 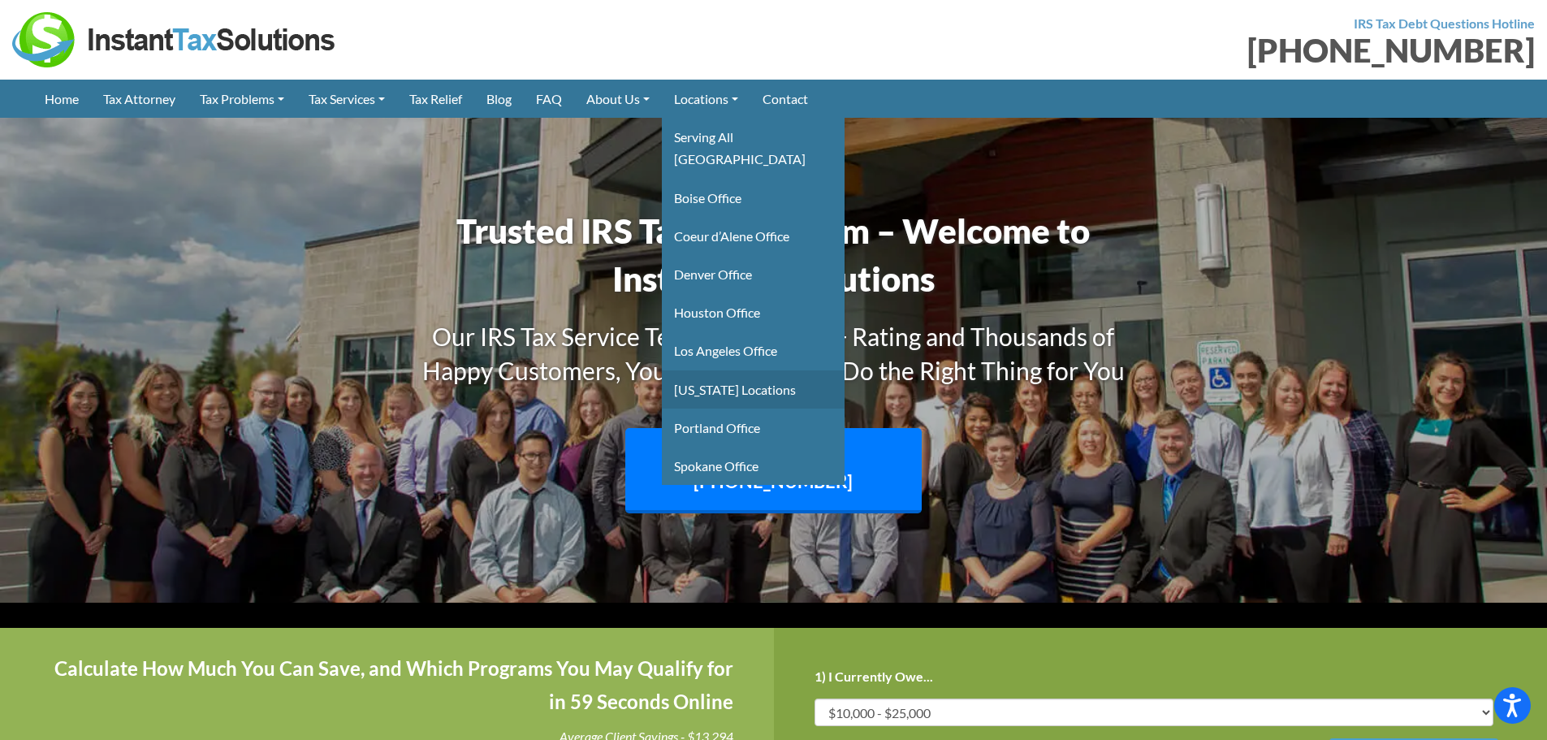 I want to click on a: Coeur d’Alene Office, so click(x=753, y=236).